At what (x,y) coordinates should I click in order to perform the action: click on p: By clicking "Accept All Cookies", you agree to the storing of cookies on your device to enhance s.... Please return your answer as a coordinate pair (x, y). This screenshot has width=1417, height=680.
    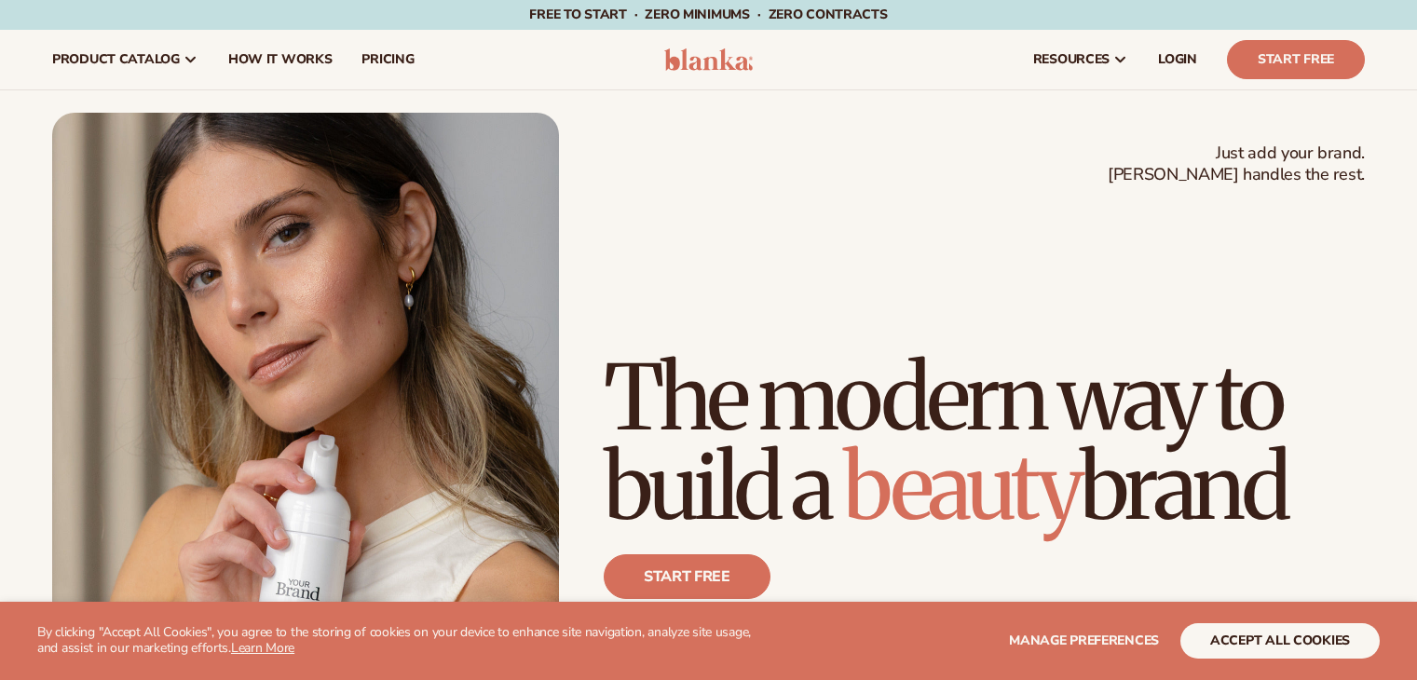
    Looking at the image, I should click on (404, 641).